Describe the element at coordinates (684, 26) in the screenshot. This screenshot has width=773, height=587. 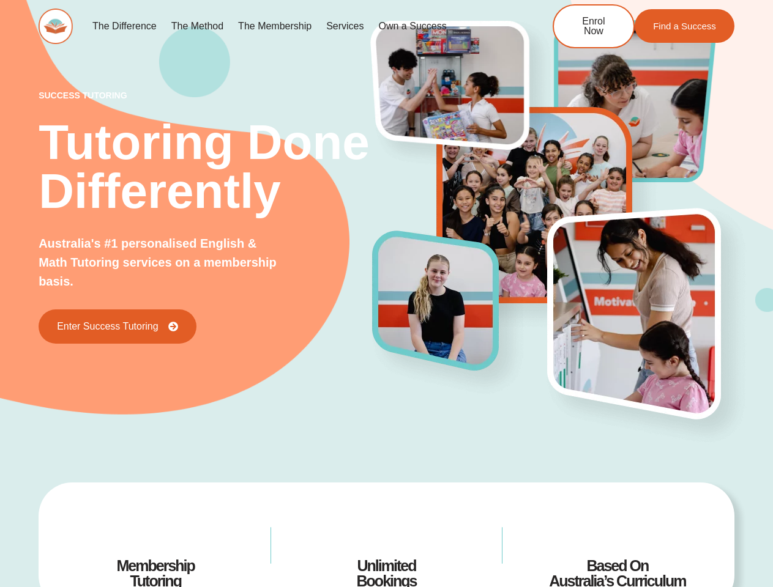
I see `a: Find a Success` at that location.